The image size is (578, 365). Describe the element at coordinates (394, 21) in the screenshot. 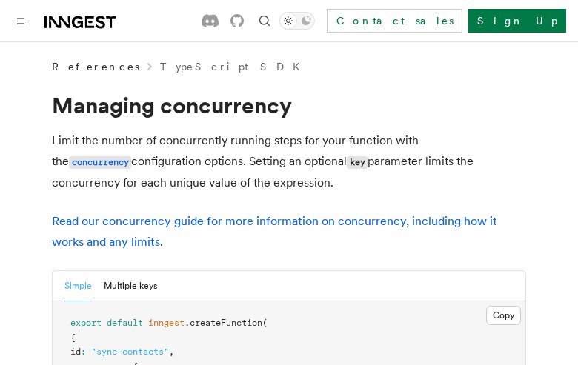

I see `a: Contact sales` at that location.